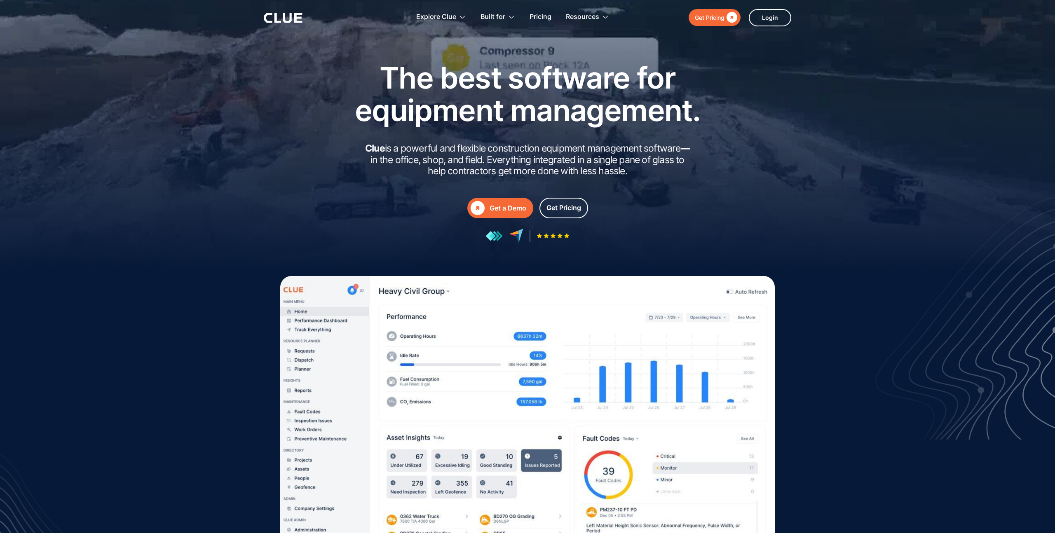 This screenshot has width=1055, height=533. I want to click on img: reviews at getapp, so click(494, 236).